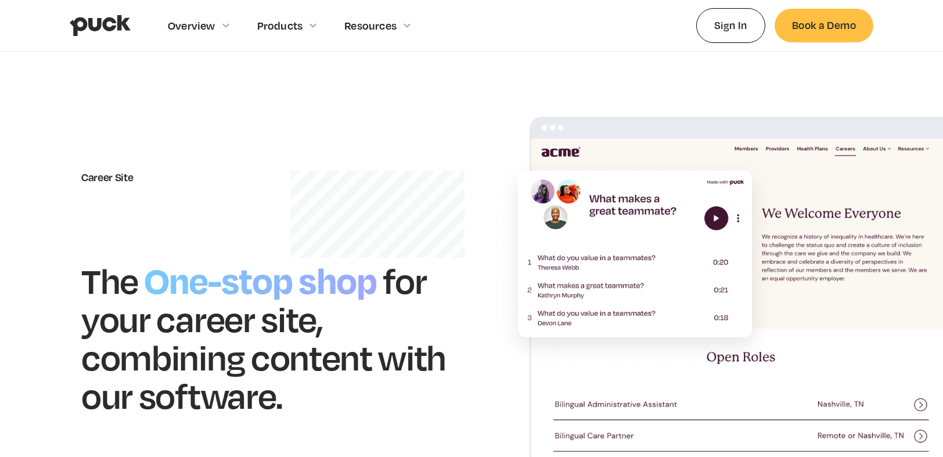 The image size is (943, 457). I want to click on div: Overview, so click(192, 26).